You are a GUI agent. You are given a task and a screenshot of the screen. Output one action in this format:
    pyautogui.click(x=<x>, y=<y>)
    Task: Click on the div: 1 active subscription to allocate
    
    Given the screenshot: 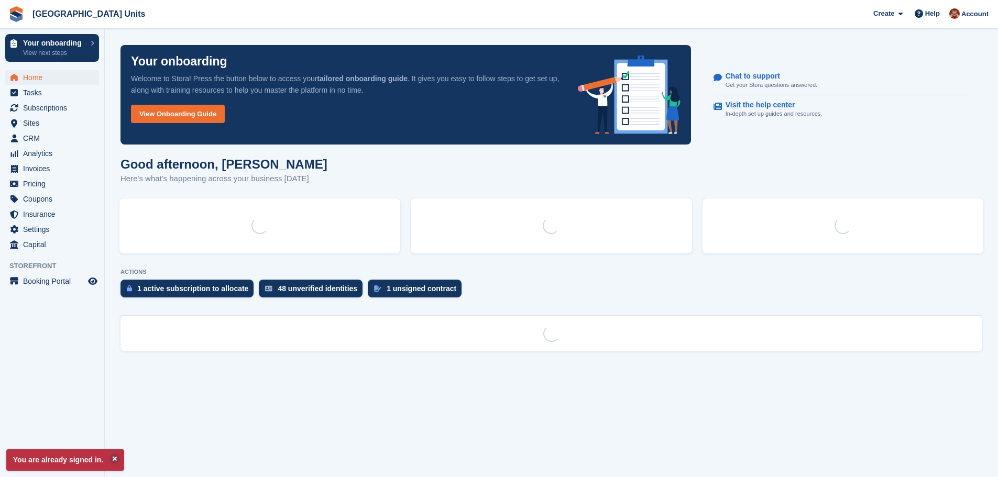 What is the action you would take?
    pyautogui.click(x=193, y=289)
    